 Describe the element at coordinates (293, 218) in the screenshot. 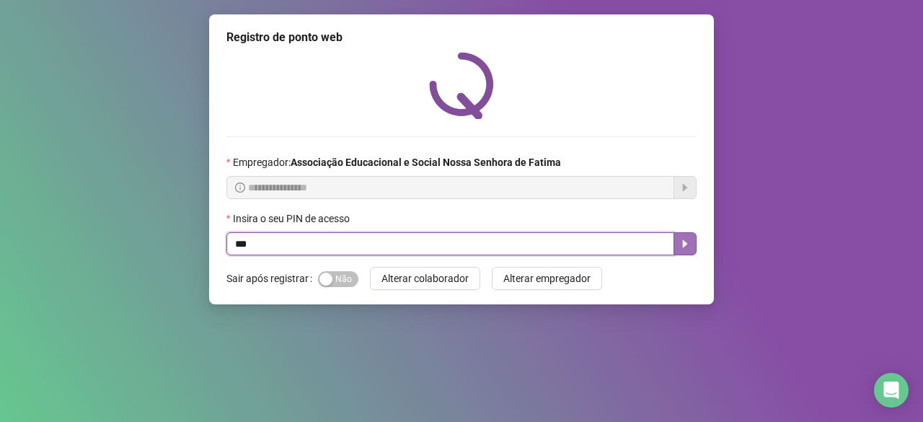

I see `label: Insira o seu PIN de acesso` at that location.